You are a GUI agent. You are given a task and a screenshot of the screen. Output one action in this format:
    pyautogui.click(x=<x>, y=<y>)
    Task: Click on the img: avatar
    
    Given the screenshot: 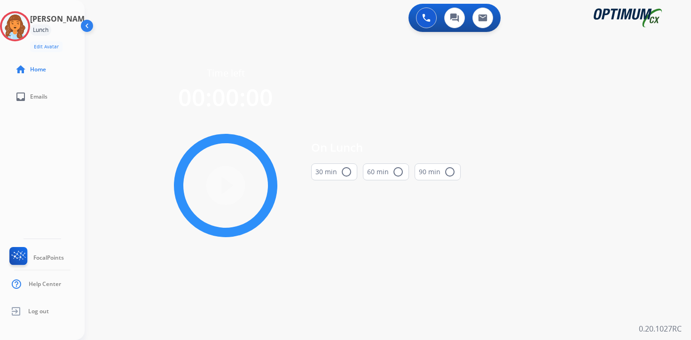 What is the action you would take?
    pyautogui.click(x=15, y=26)
    